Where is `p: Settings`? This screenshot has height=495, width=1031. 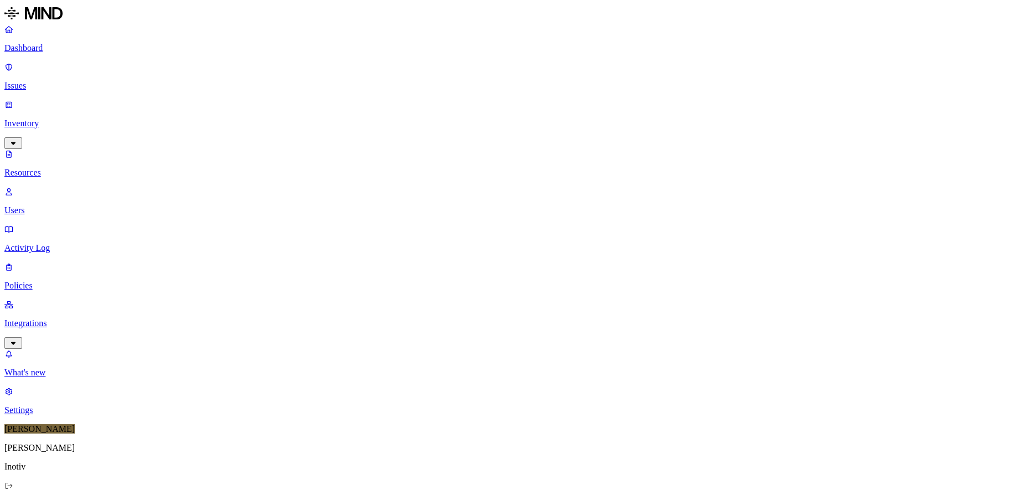
p: Settings is located at coordinates (515, 410).